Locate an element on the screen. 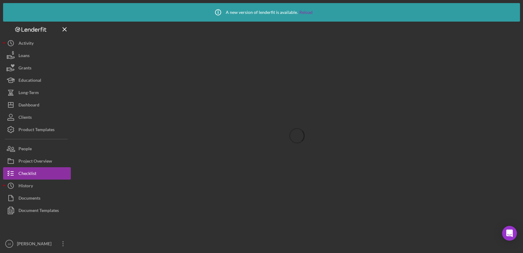 This screenshot has height=253, width=523. button: Grants is located at coordinates (37, 68).